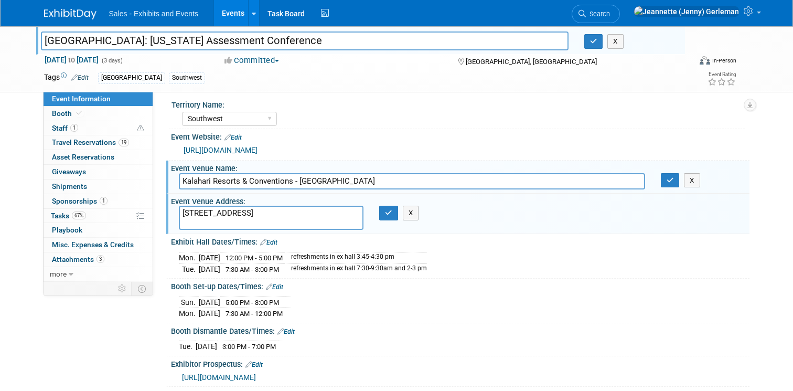 This screenshot has width=793, height=391. What do you see at coordinates (596, 14) in the screenshot?
I see `a: Search` at bounding box center [596, 14].